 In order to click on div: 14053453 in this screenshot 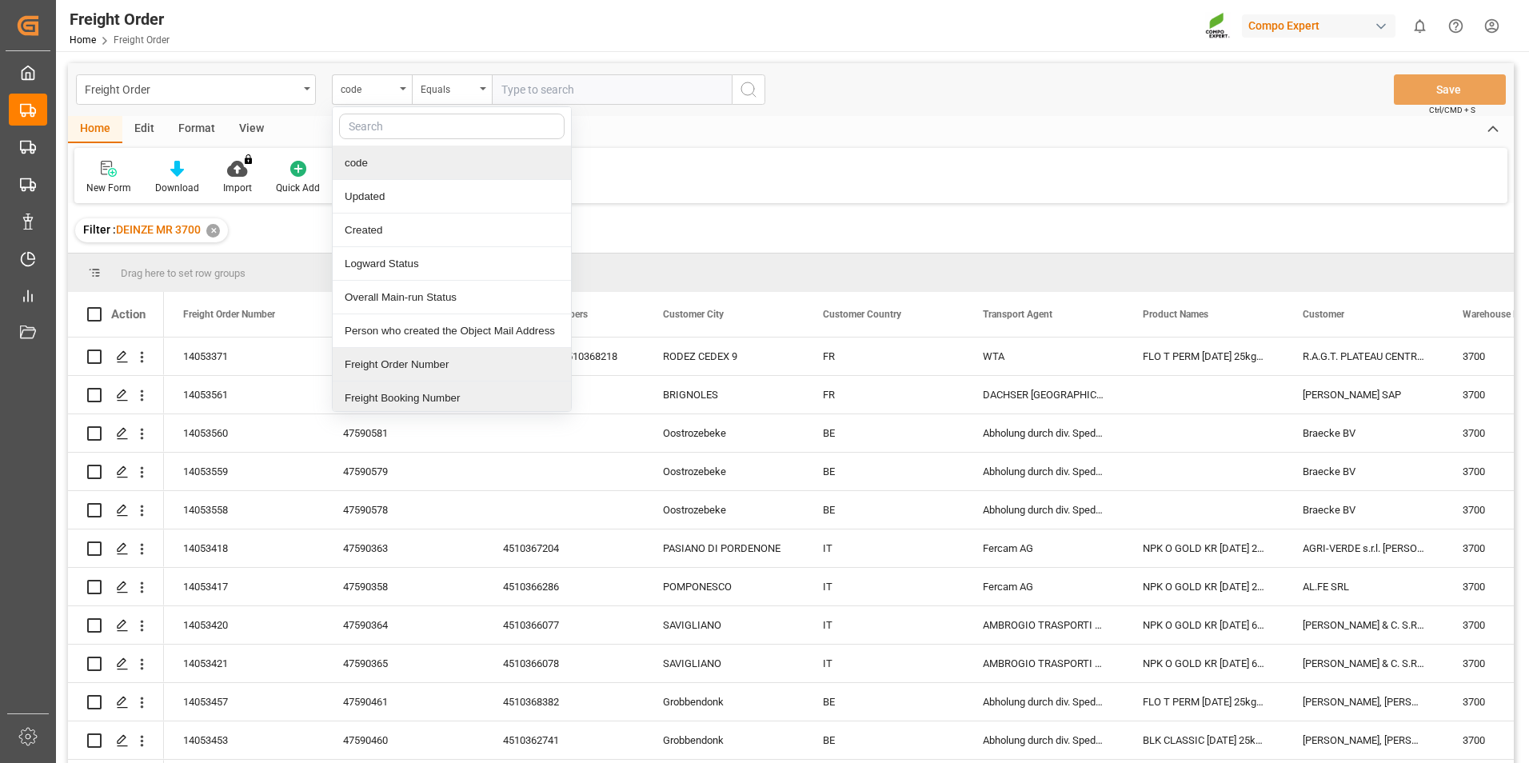, I will do `click(244, 740)`.